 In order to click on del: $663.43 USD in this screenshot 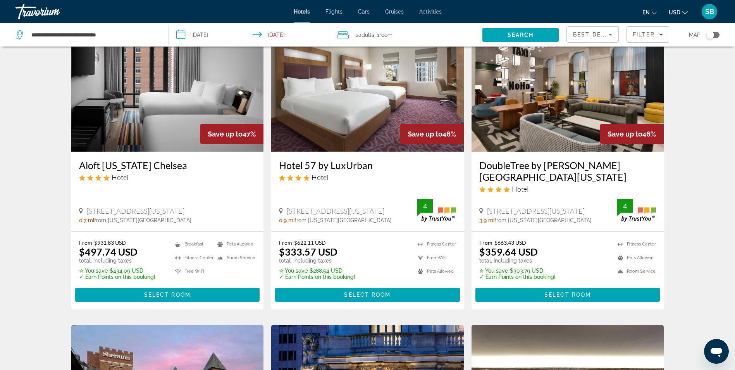, I will do `click(511, 242)`.